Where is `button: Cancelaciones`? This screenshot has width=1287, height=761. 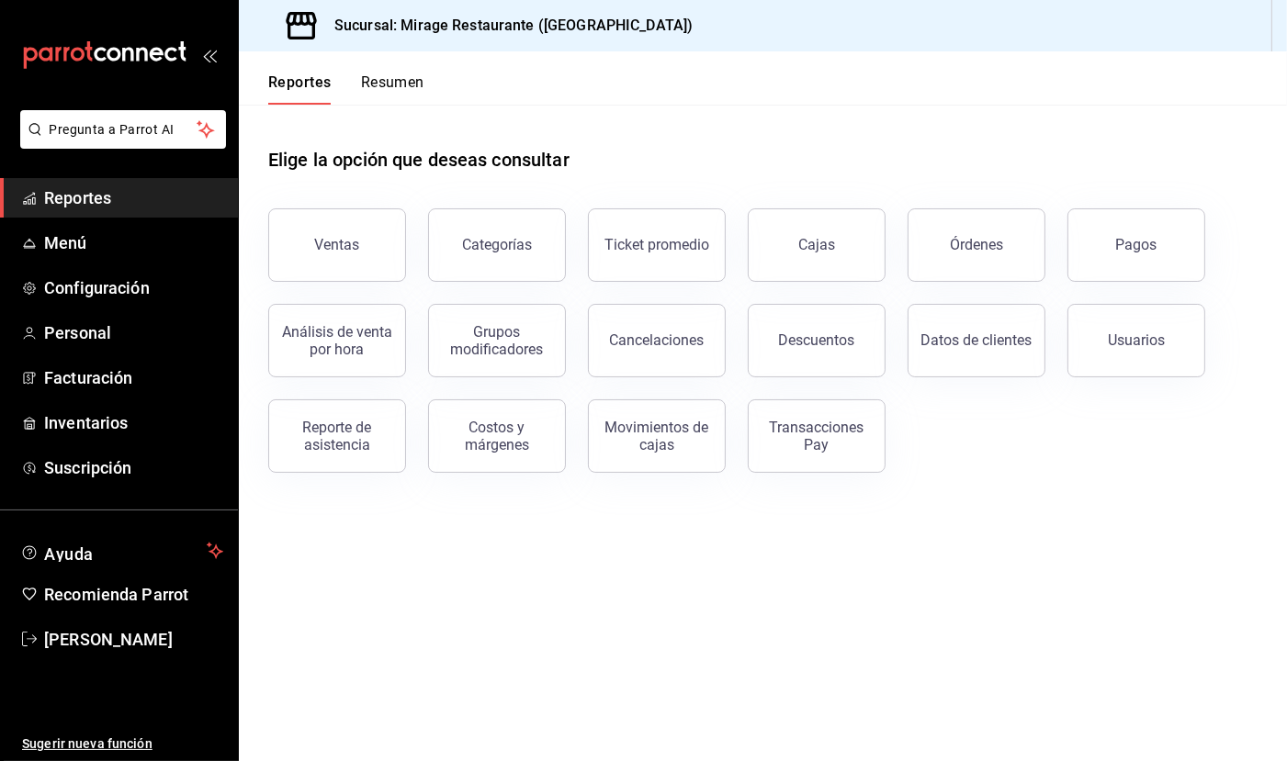 button: Cancelaciones is located at coordinates (657, 341).